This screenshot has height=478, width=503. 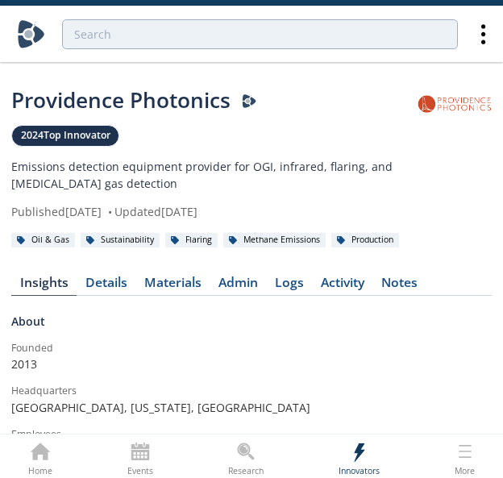 What do you see at coordinates (65, 135) in the screenshot?
I see `a: 2024Top Innovator` at bounding box center [65, 135].